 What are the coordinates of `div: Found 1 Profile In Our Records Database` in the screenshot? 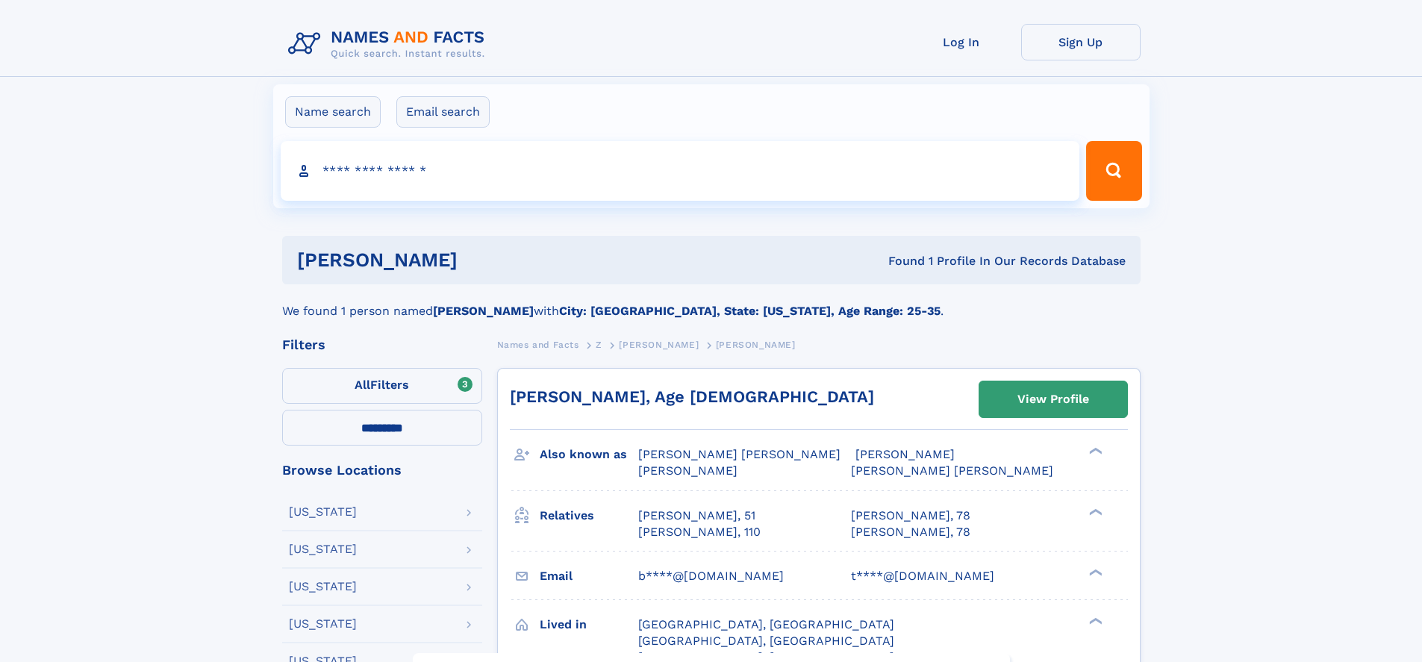 It's located at (898, 261).